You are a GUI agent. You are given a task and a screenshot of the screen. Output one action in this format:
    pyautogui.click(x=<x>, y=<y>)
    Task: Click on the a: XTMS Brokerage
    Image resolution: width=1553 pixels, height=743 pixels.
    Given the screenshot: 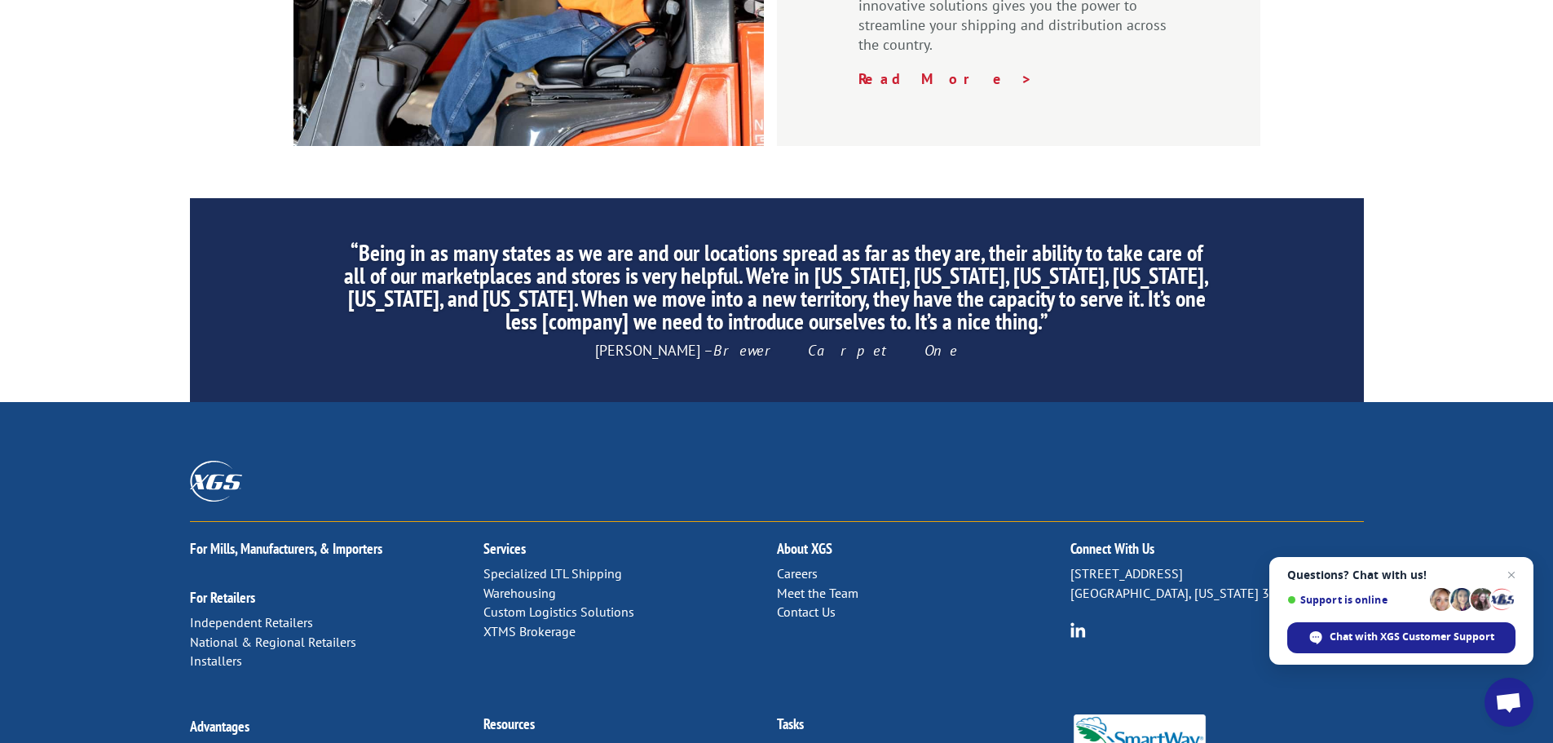 What is the action you would take?
    pyautogui.click(x=529, y=631)
    